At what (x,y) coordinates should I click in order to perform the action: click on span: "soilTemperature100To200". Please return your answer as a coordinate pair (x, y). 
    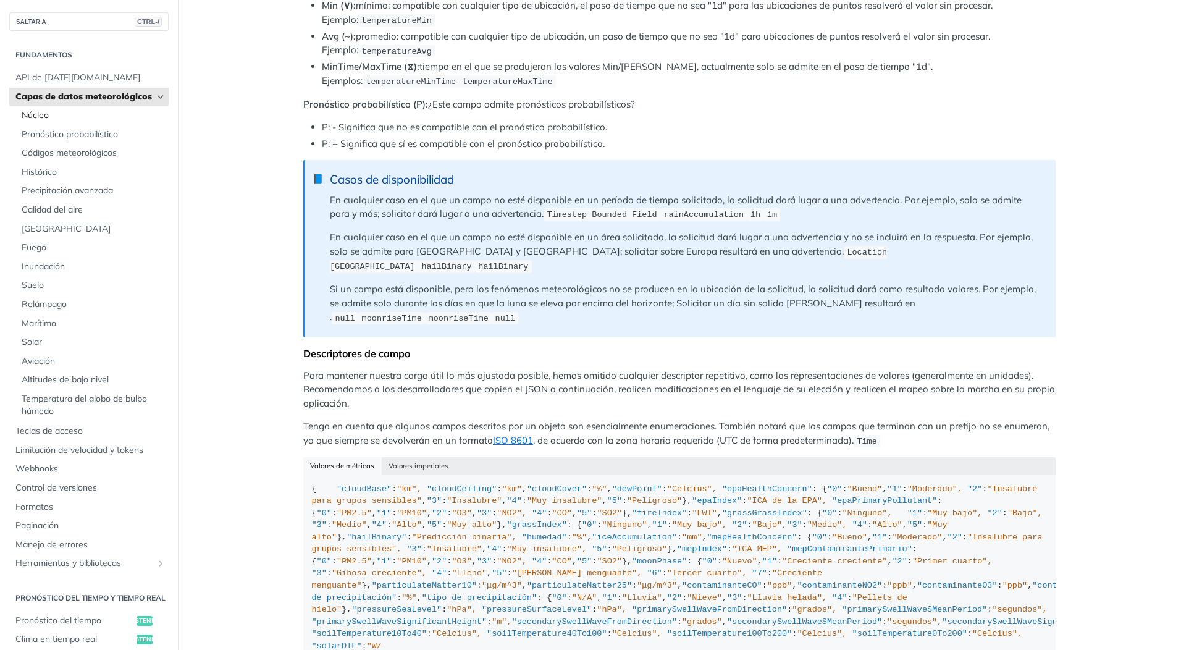
    Looking at the image, I should click on (730, 633).